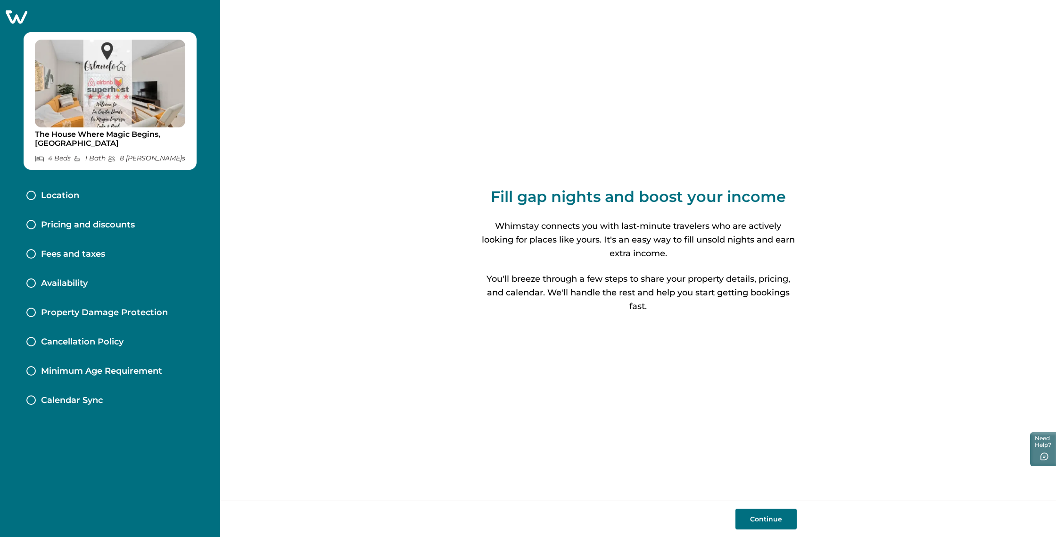 This screenshot has width=1056, height=537. What do you see at coordinates (64, 283) in the screenshot?
I see `p: Availability` at bounding box center [64, 283].